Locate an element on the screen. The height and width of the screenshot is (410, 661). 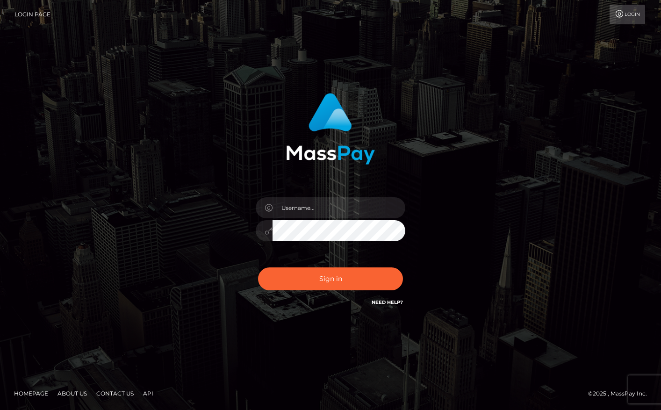
div: © 2025 , MassPay Inc. is located at coordinates (620, 393).